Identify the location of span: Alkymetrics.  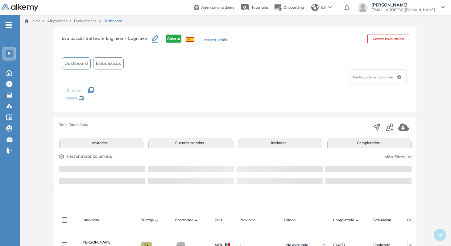
(57, 21).